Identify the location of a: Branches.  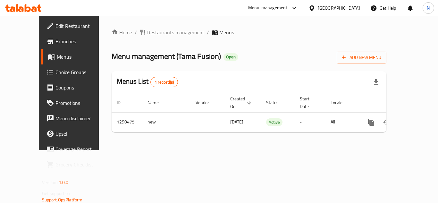
(77, 41).